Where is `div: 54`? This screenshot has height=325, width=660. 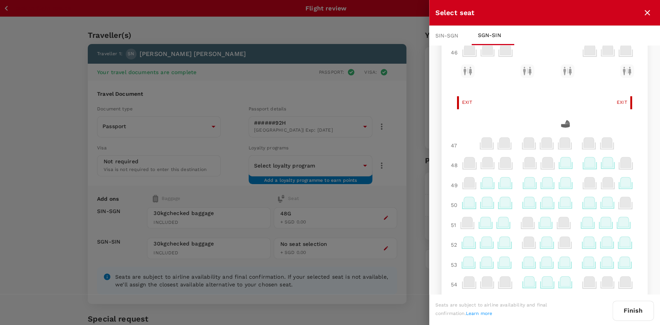 div: 54 is located at coordinates (454, 285).